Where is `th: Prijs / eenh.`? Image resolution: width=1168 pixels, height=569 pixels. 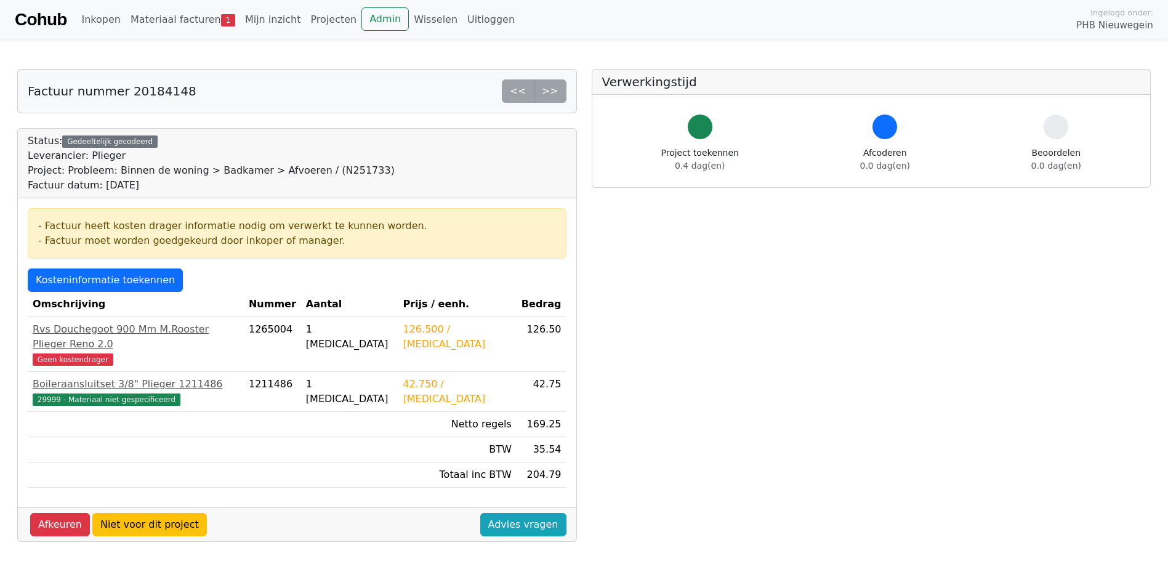 th: Prijs / eenh. is located at coordinates (457, 304).